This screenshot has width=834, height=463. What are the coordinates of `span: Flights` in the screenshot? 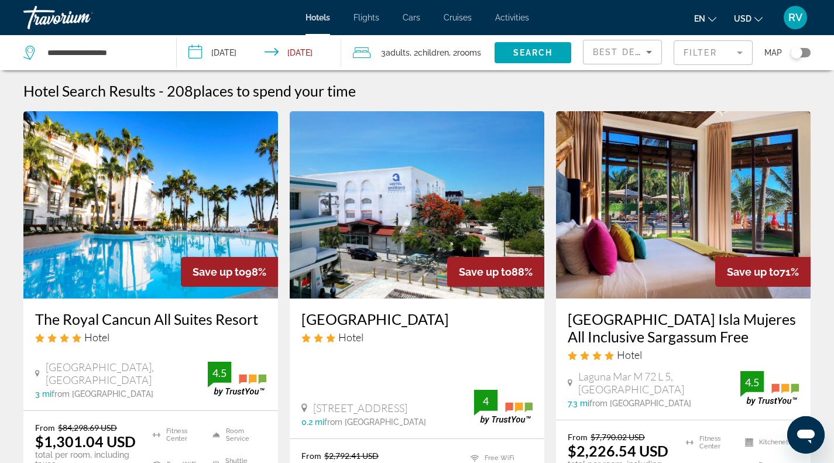 It's located at (366, 18).